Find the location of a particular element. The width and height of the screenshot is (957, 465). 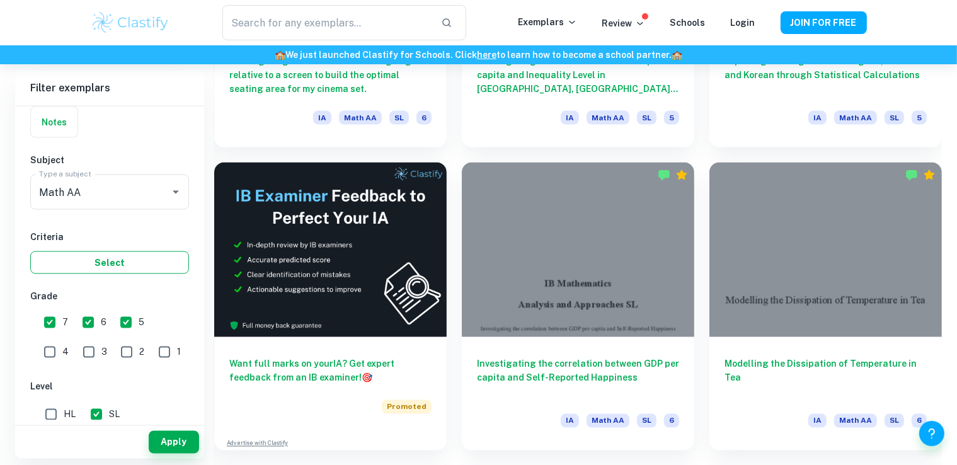

a: Modelling the Dissipation of Temperature in TeaIAMath AASL6 is located at coordinates (825, 306).